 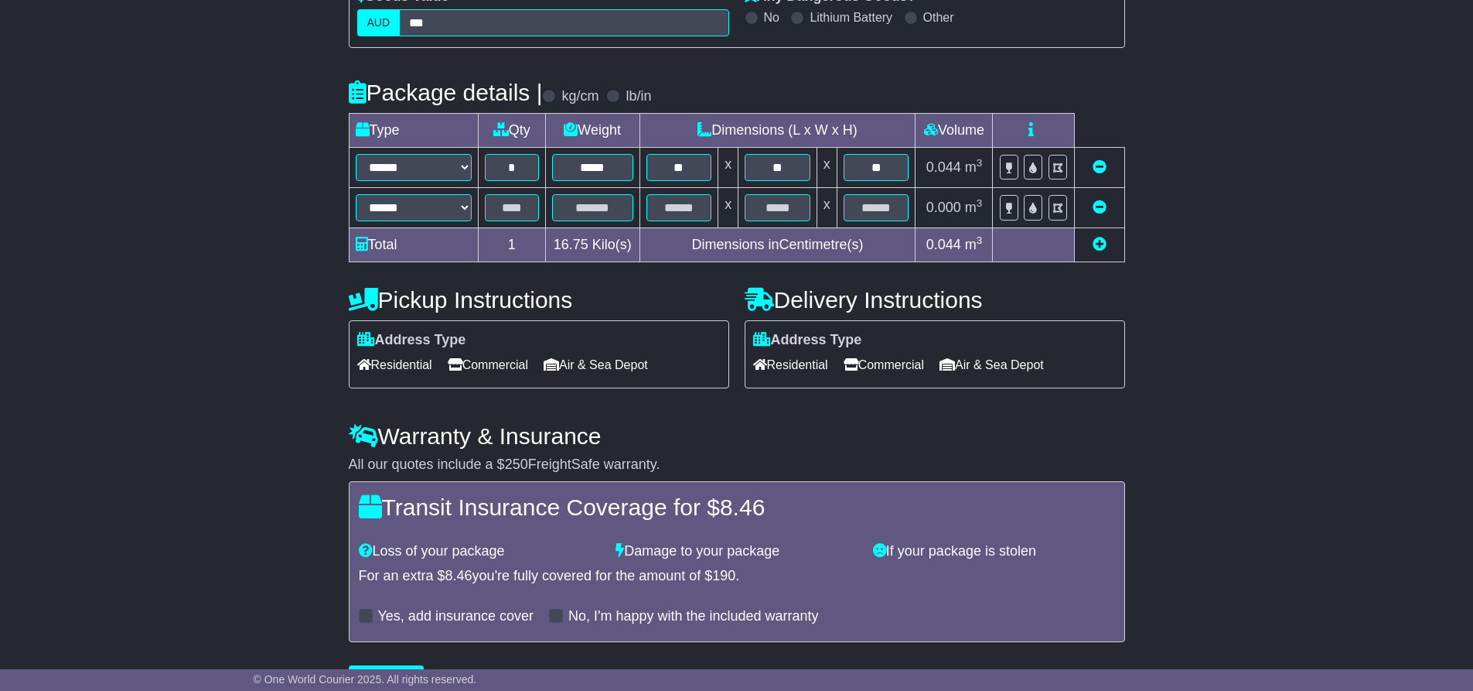 I want to click on h4: Package details |, so click(x=445, y=92).